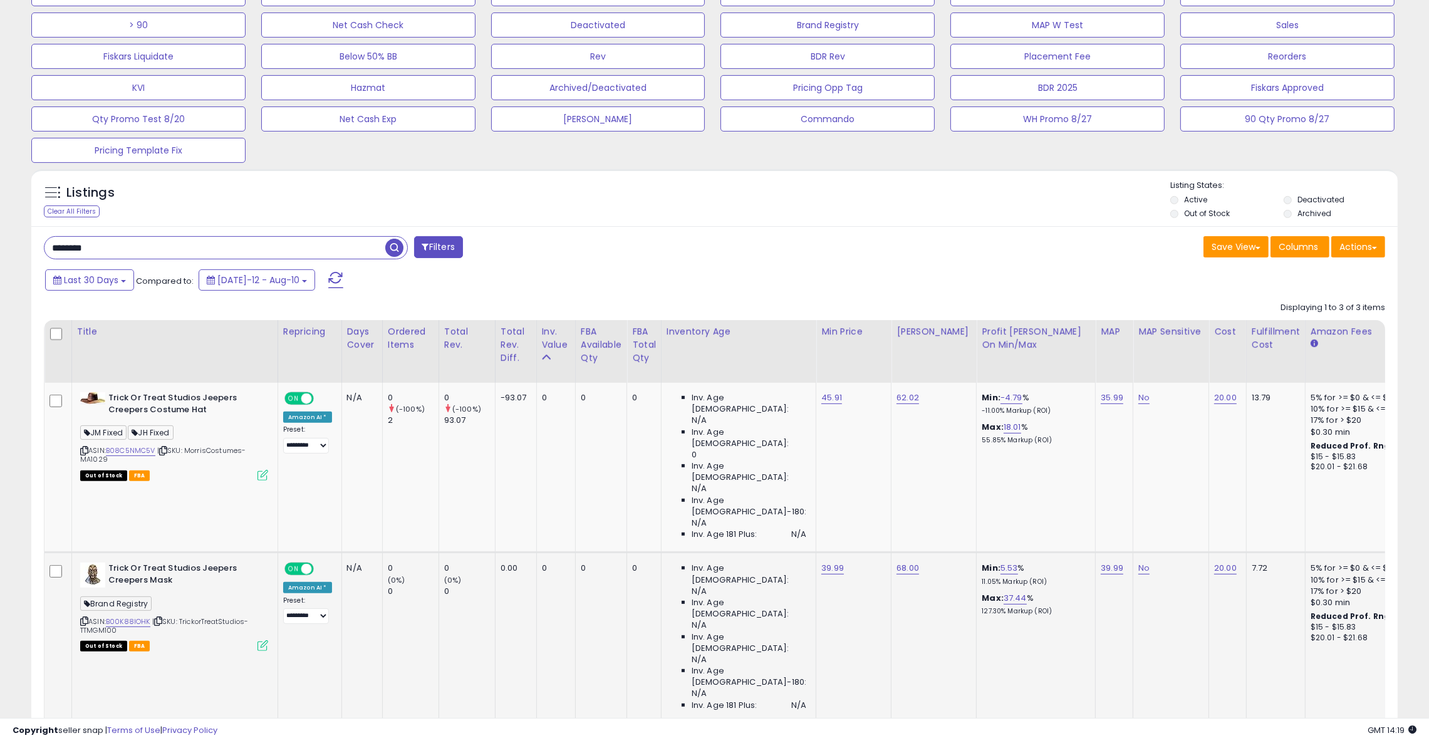  What do you see at coordinates (293, 569) in the screenshot?
I see `span: ON` at bounding box center [293, 569].